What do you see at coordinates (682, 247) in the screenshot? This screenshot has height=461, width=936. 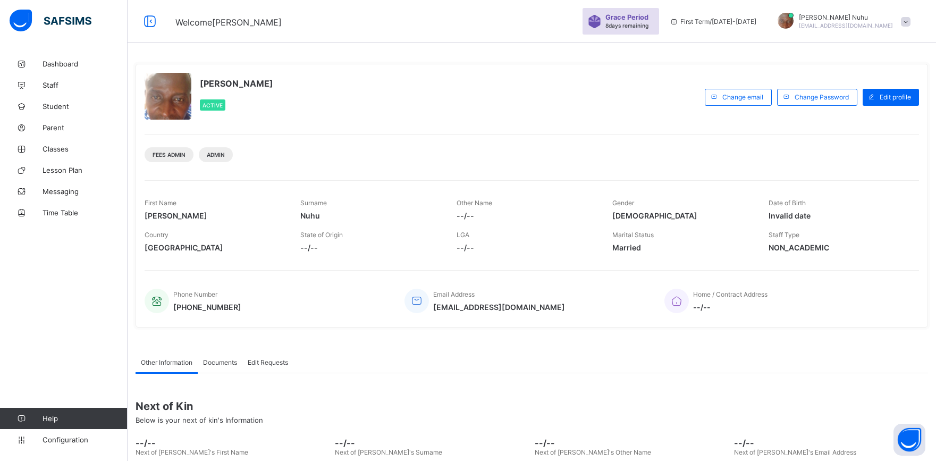 I see `span: Married` at bounding box center [682, 247].